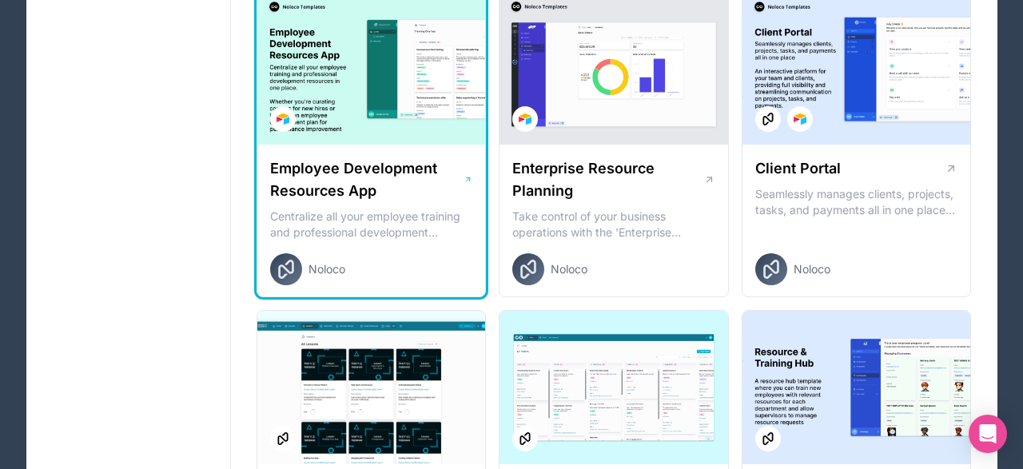  What do you see at coordinates (857, 202) in the screenshot?
I see `p: Seamlessly manages clients, projects, tasks, and payments all in one place An interactive platfor...` at bounding box center [857, 202].